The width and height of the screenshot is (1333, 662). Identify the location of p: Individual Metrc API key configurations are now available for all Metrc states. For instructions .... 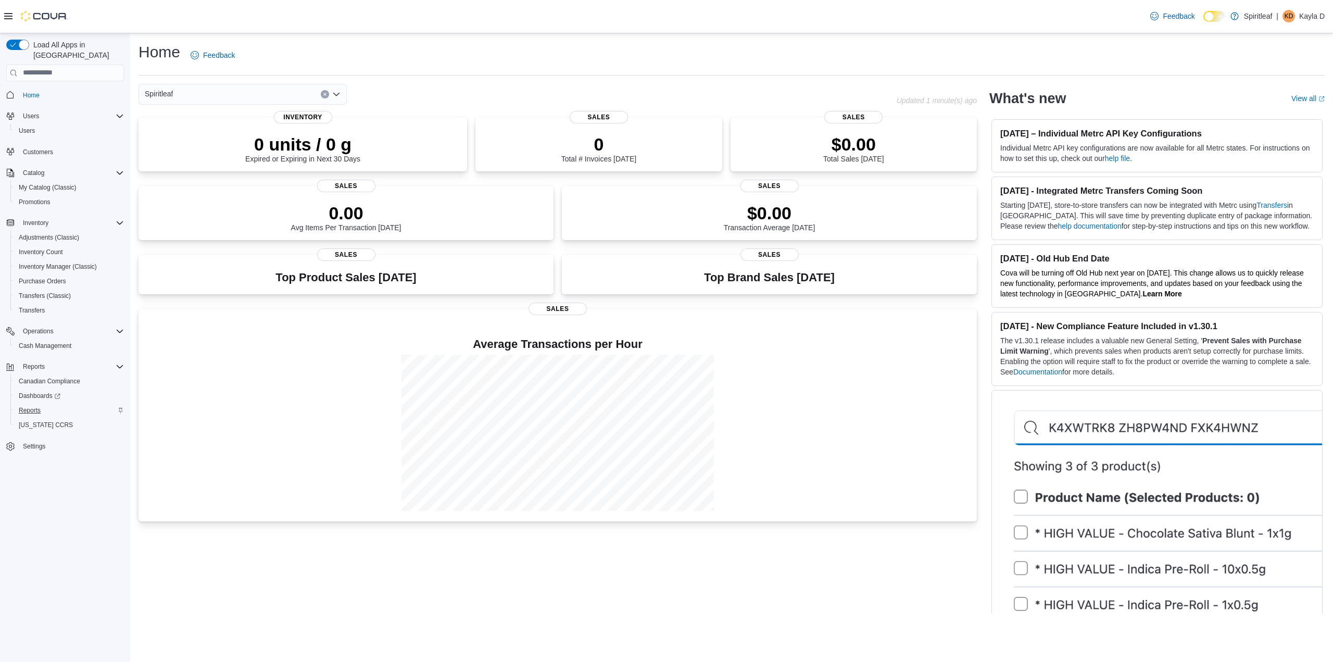
(1157, 153).